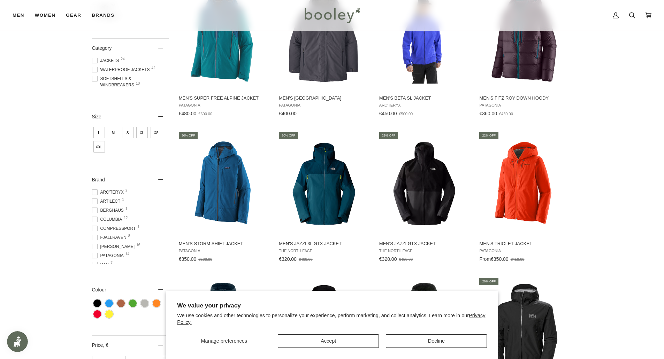 This screenshot has width=664, height=359. I want to click on span: Colour: Orange, so click(156, 303).